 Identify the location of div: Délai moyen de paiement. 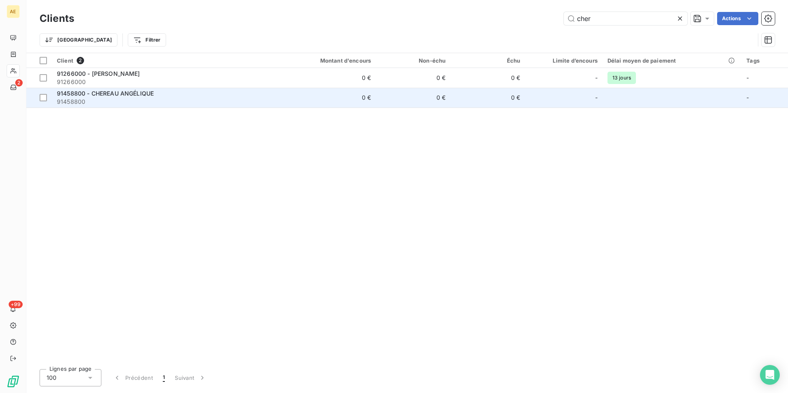
(672, 61).